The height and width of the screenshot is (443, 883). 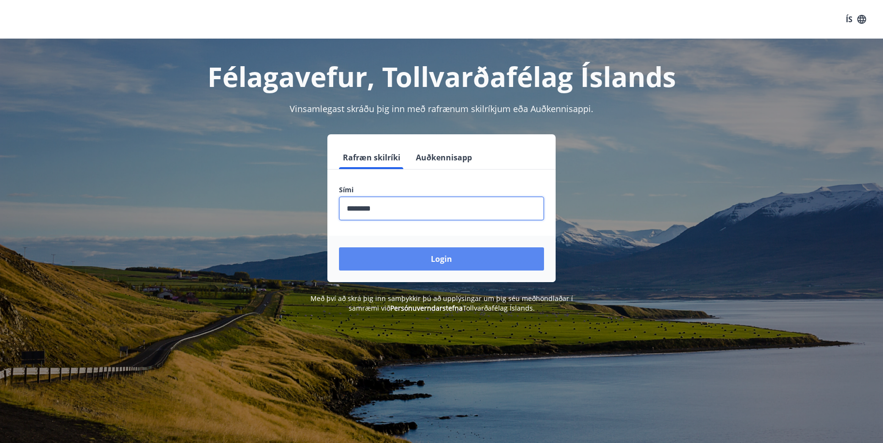 What do you see at coordinates (426, 308) in the screenshot?
I see `a: Persónuverndarstefna` at bounding box center [426, 308].